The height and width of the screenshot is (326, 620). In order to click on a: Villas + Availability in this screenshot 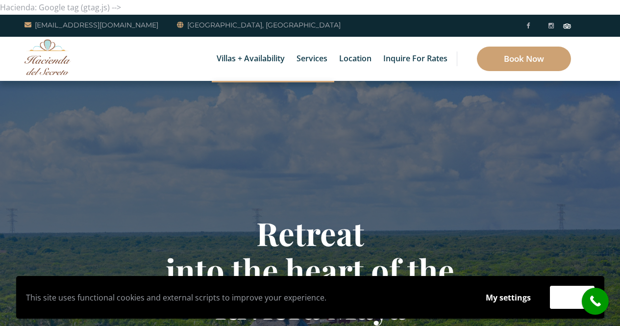, I will do `click(251, 59)`.